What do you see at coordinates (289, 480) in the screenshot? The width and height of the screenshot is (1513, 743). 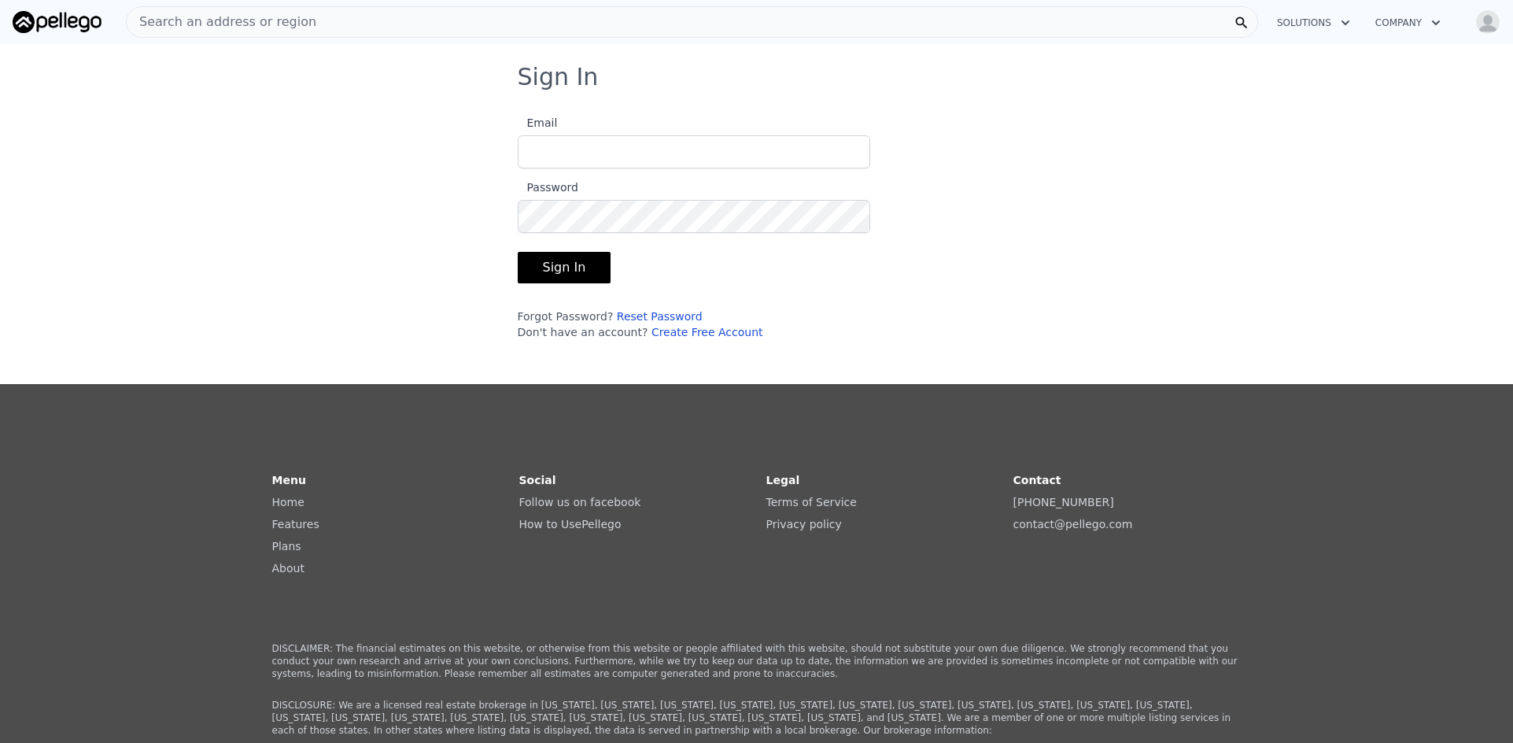 I see `strong: Menu` at bounding box center [289, 480].